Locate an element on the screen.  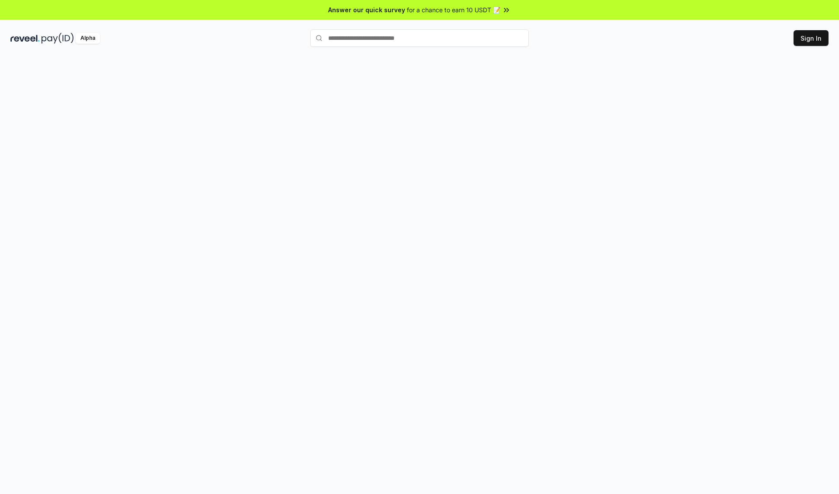
img: reveel_dark is located at coordinates (25, 38).